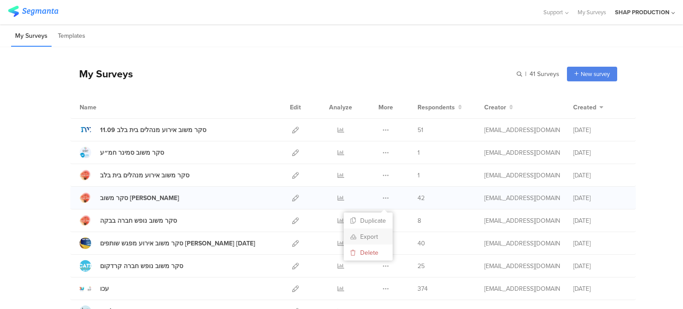  Describe the element at coordinates (94, 289) in the screenshot. I see `a: עכו` at that location.